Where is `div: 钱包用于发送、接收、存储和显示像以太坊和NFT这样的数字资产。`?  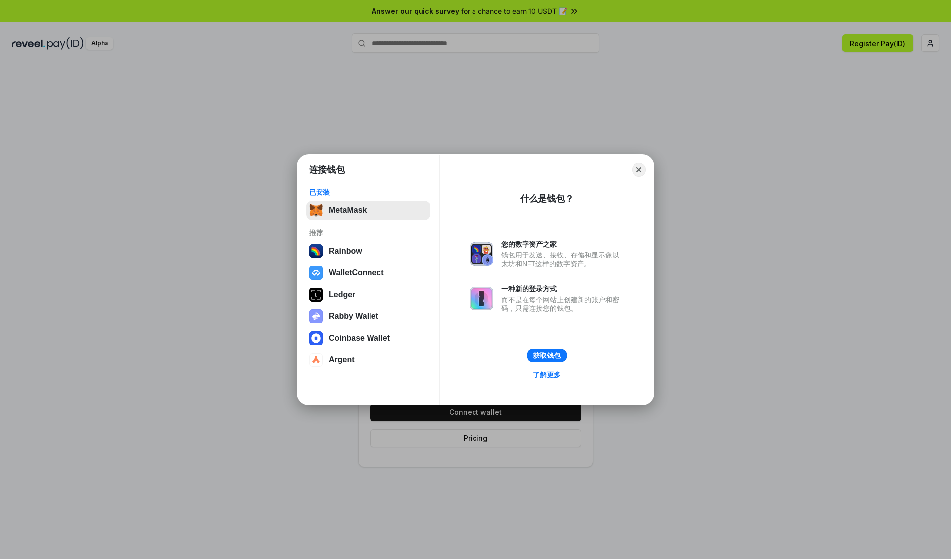 div: 钱包用于发送、接收、存储和显示像以太坊和NFT这样的数字资产。 is located at coordinates (563, 259).